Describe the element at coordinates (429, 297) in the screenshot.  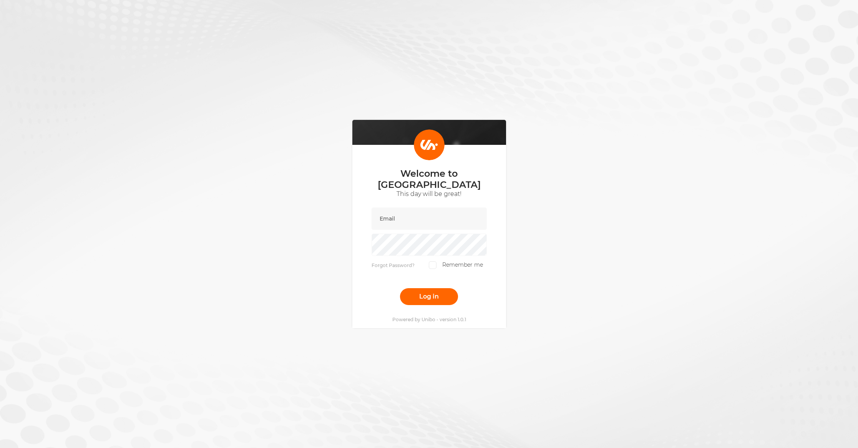
I see `button: Log in` at that location.